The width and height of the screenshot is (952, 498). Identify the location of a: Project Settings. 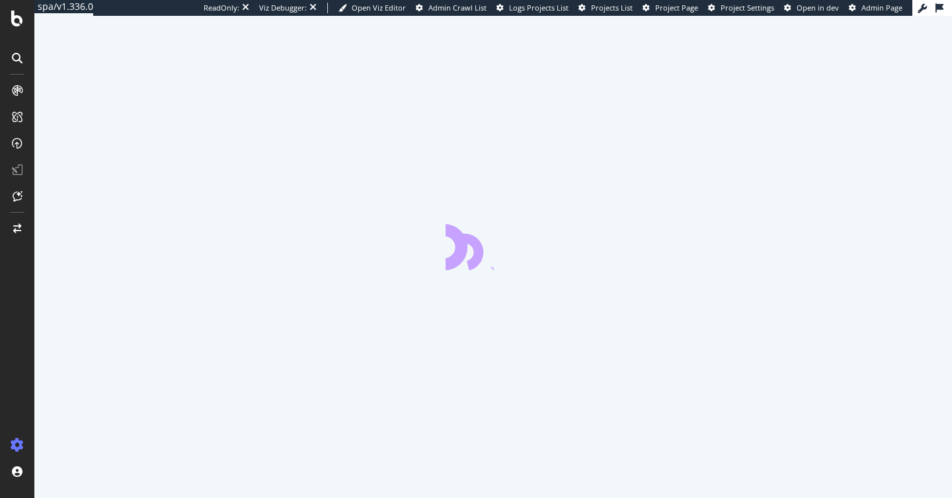
(741, 8).